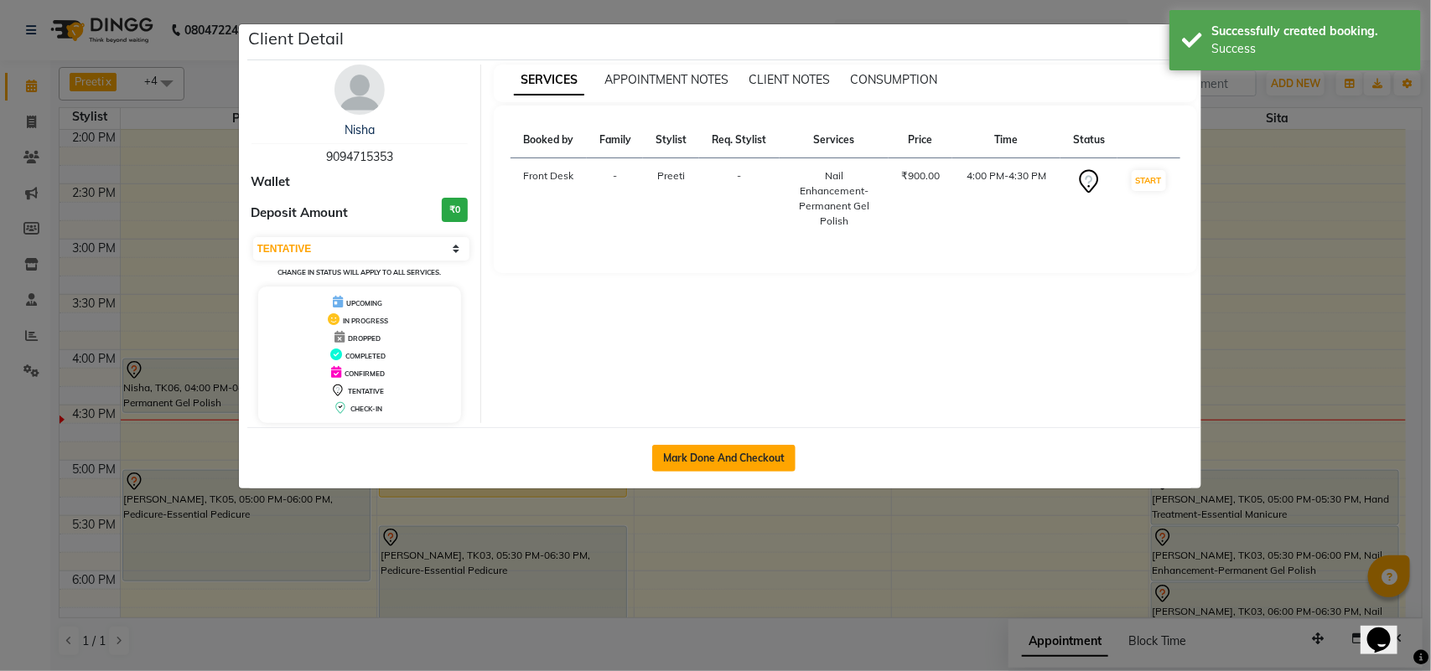 The width and height of the screenshot is (1431, 671). What do you see at coordinates (359, 272) in the screenshot?
I see `small: Change in status will apply to all services.` at bounding box center [359, 272].